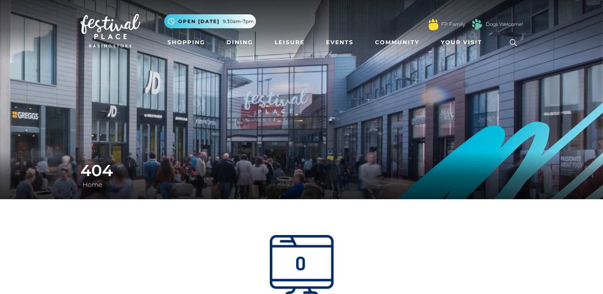 This screenshot has height=294, width=603. I want to click on h1: 404, so click(302, 171).